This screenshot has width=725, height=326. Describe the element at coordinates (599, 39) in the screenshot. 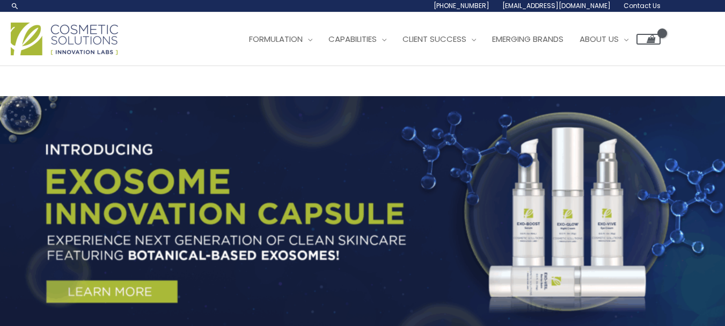

I see `span: About Us` at that location.